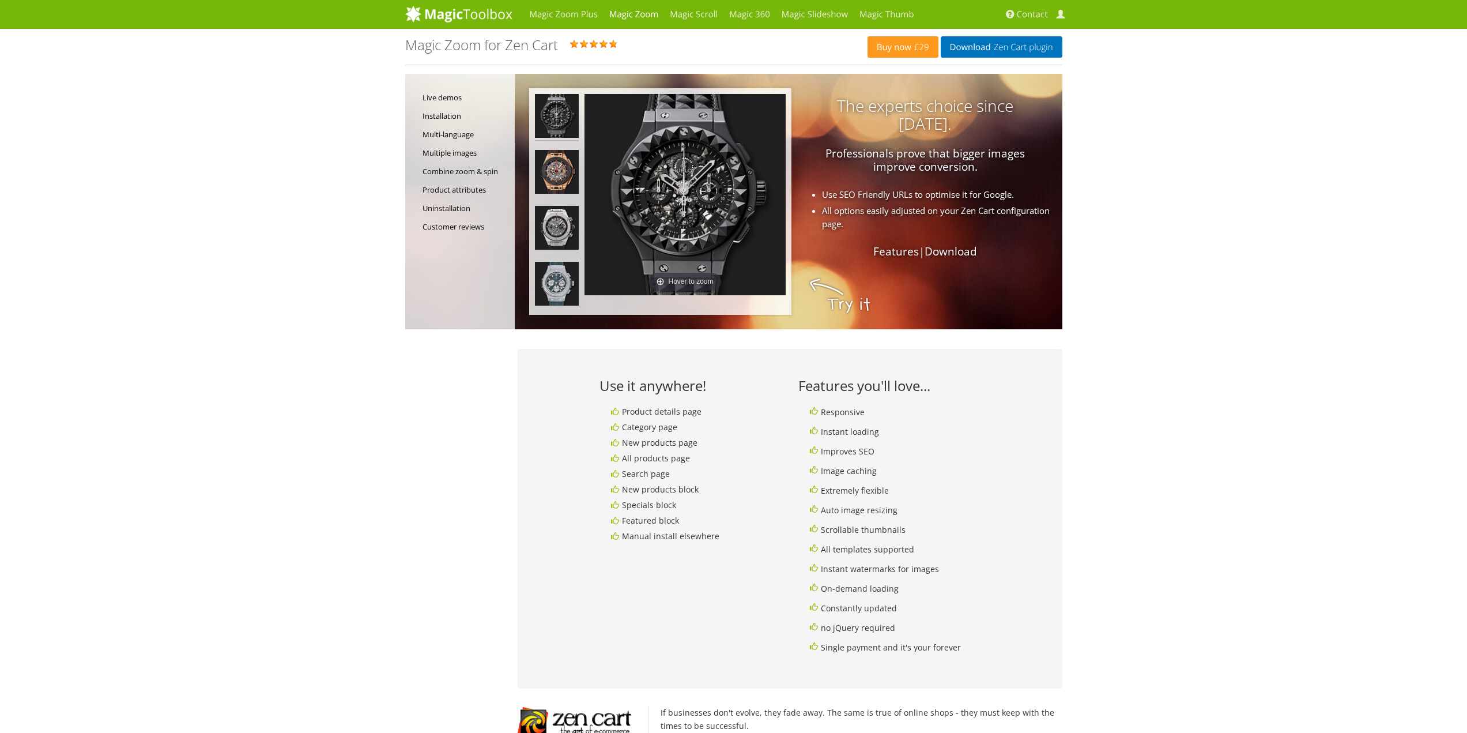 The image size is (1467, 733). Describe the element at coordinates (694, 489) in the screenshot. I see `li: New products block` at that location.